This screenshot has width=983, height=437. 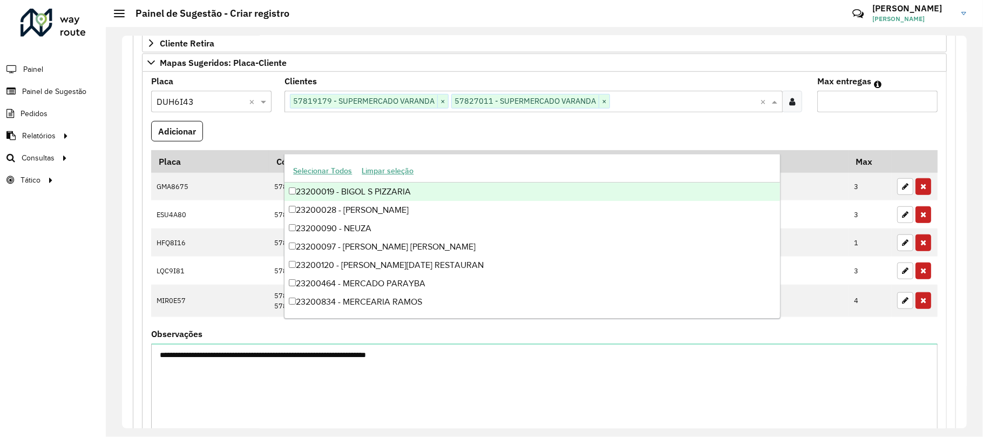 What do you see at coordinates (416, 300) in the screenshot?
I see `td: 57826929 57838185` at bounding box center [416, 300].